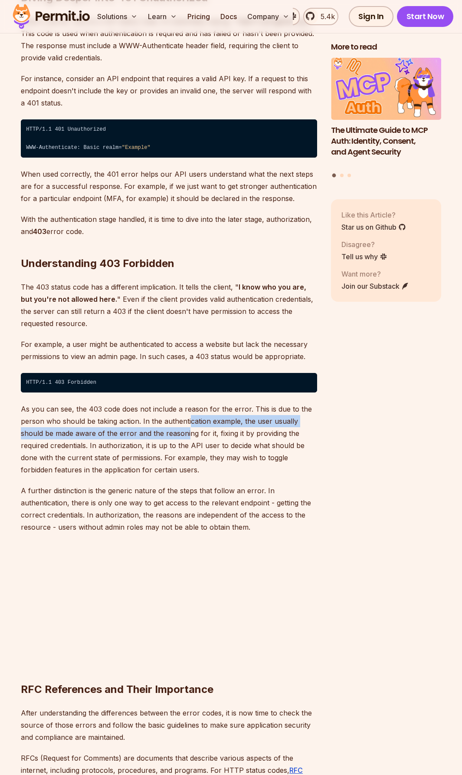 This screenshot has width=462, height=775. What do you see at coordinates (169, 305) in the screenshot?
I see `p: The 403 status code has a different implication. It tells the client, " " Even if the client prov...` at bounding box center [169, 305].